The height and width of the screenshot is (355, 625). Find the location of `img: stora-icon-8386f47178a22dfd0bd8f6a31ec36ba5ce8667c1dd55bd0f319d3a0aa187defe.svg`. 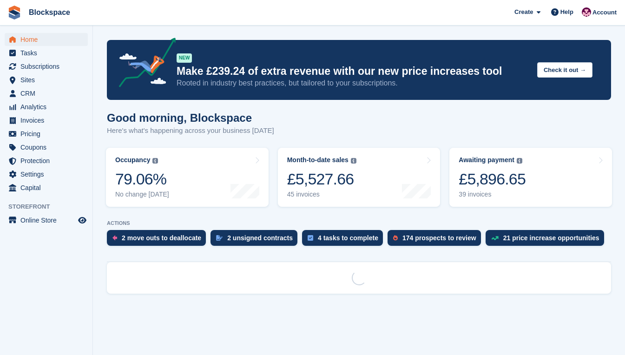

img: stora-icon-8386f47178a22dfd0bd8f6a31ec36ba5ce8667c1dd55bd0f319d3a0aa187defe.svg is located at coordinates (14, 13).